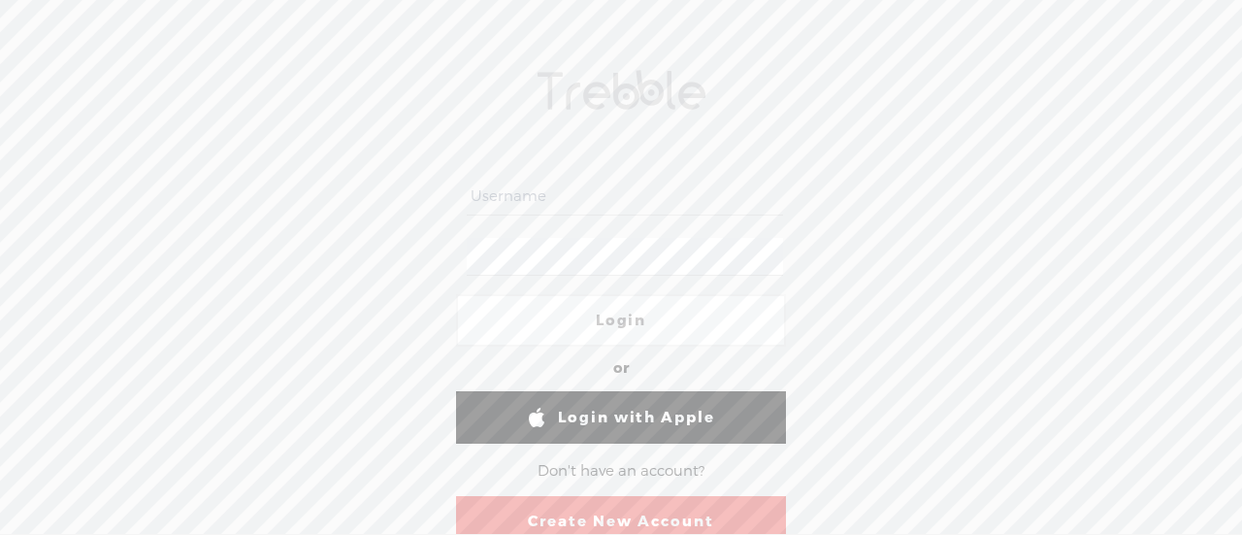 The image size is (1242, 535). What do you see at coordinates (621, 417) in the screenshot?
I see `a: Login with Apple` at bounding box center [621, 417].